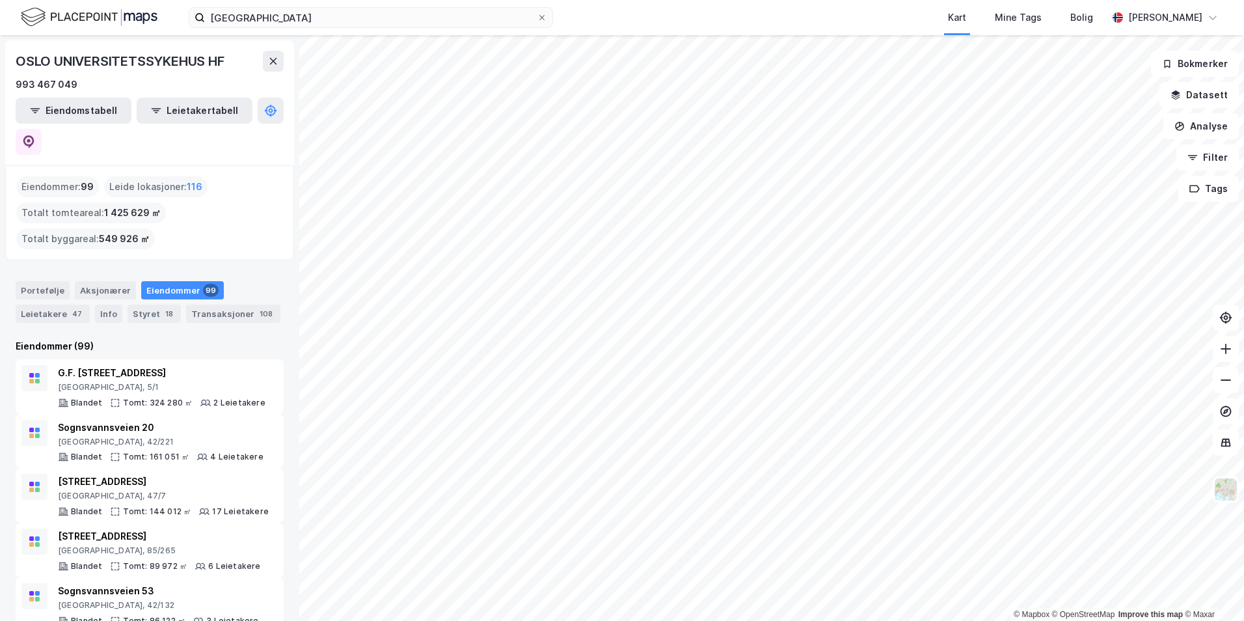 This screenshot has height=621, width=1244. What do you see at coordinates (157, 511) in the screenshot?
I see `div: Tomt: 144 012 ㎡` at bounding box center [157, 511].